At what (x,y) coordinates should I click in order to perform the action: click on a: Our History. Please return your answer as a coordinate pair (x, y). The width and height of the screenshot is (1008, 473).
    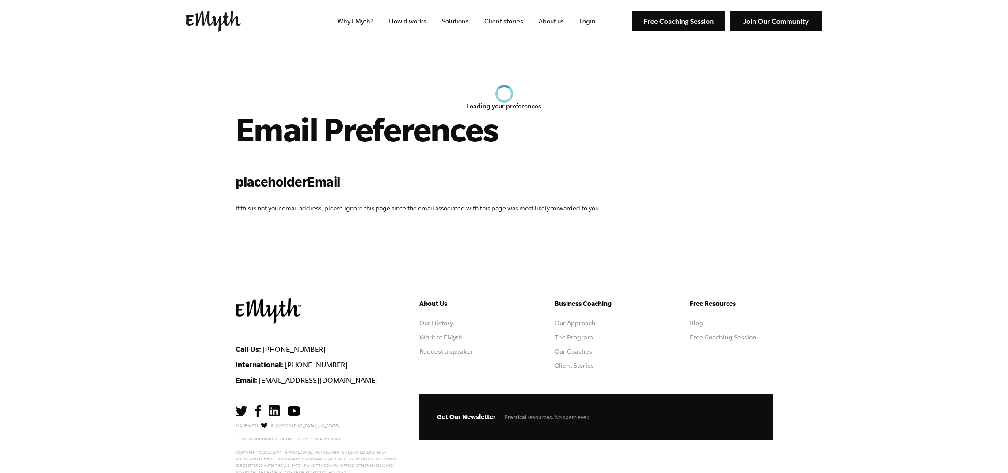
    Looking at the image, I should click on (436, 323).